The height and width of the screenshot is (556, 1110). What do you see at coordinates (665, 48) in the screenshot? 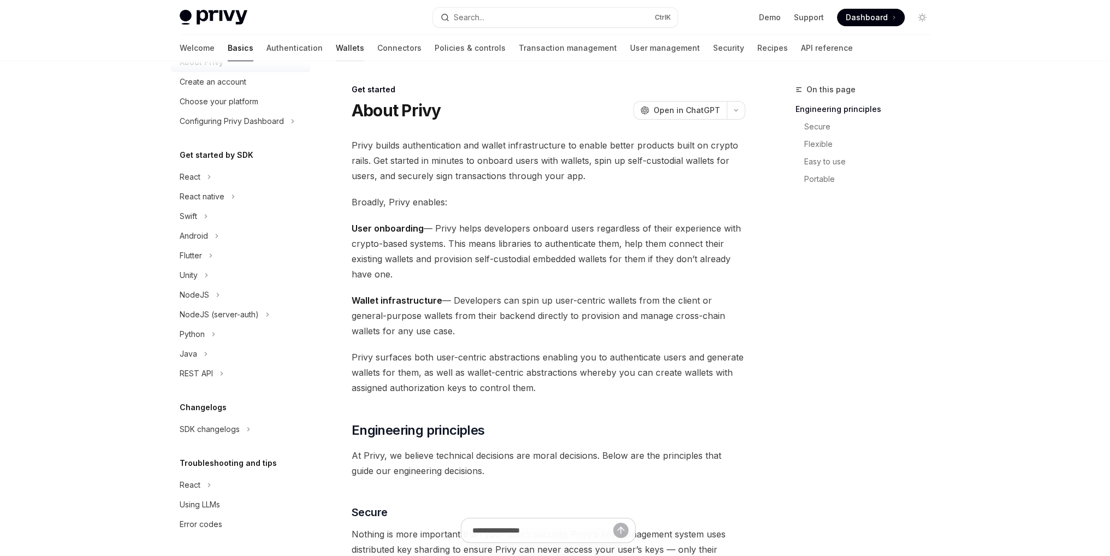
I see `a: User management` at bounding box center [665, 48].